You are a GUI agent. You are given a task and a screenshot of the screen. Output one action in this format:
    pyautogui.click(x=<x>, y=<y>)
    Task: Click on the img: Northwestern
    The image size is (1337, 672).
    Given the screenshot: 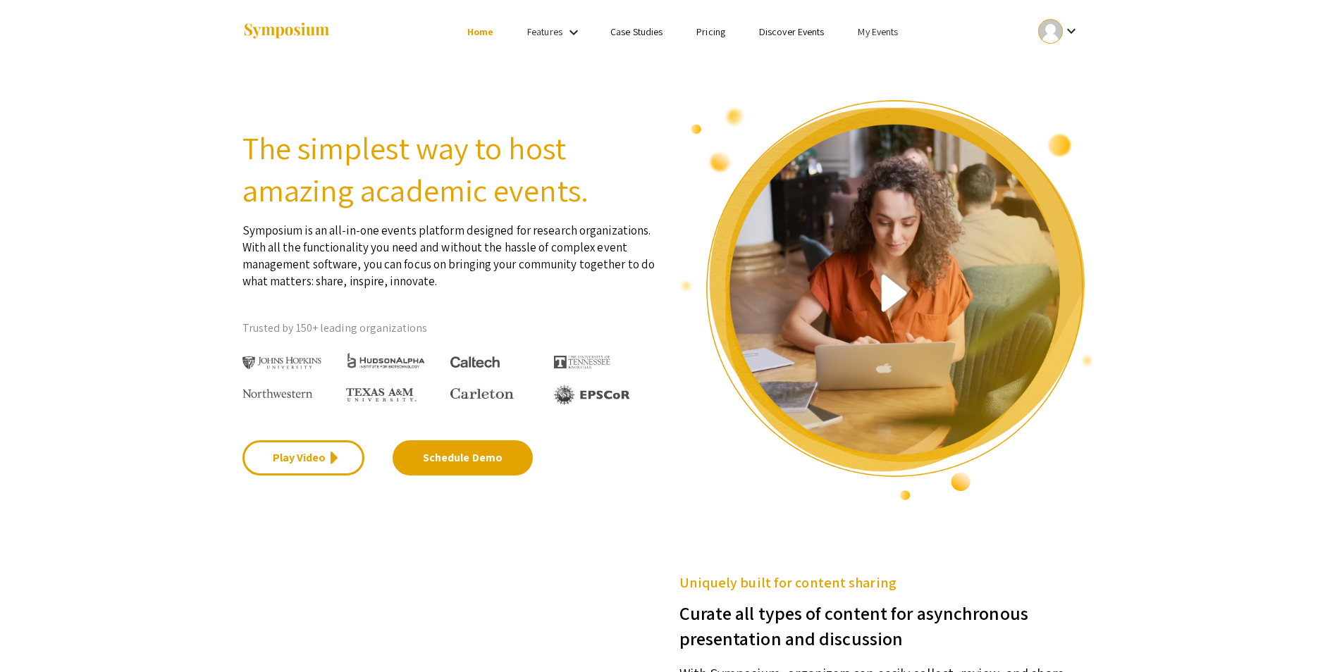 What is the action you would take?
    pyautogui.click(x=278, y=393)
    